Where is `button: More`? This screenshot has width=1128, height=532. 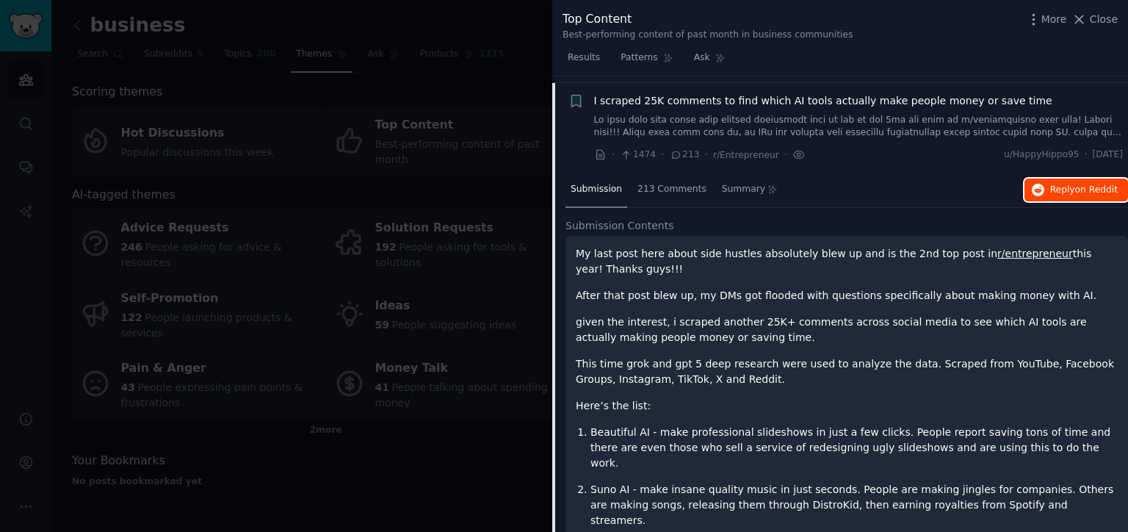
button: More is located at coordinates (1047, 19).